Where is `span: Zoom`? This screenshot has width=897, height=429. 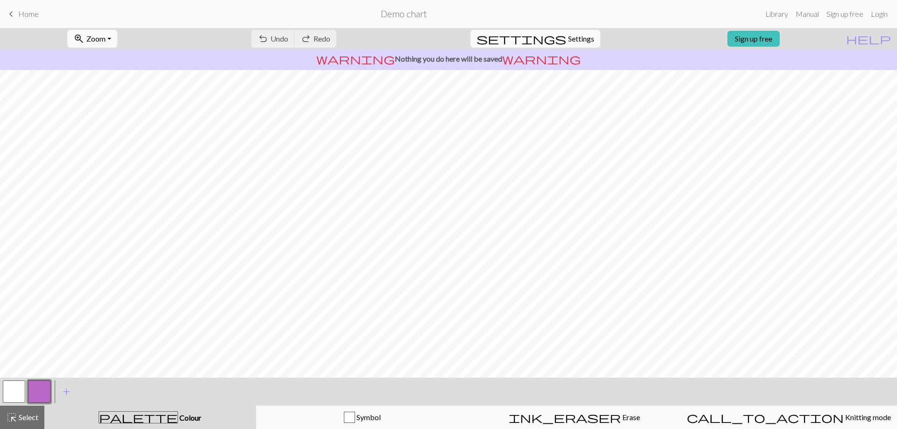
span: Zoom is located at coordinates (96, 38).